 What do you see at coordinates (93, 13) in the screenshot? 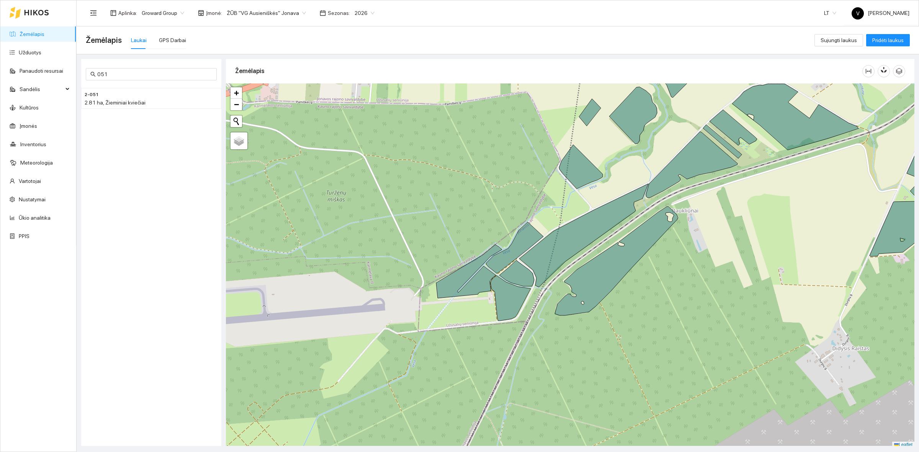
I see `span: menu-fold` at bounding box center [93, 13].